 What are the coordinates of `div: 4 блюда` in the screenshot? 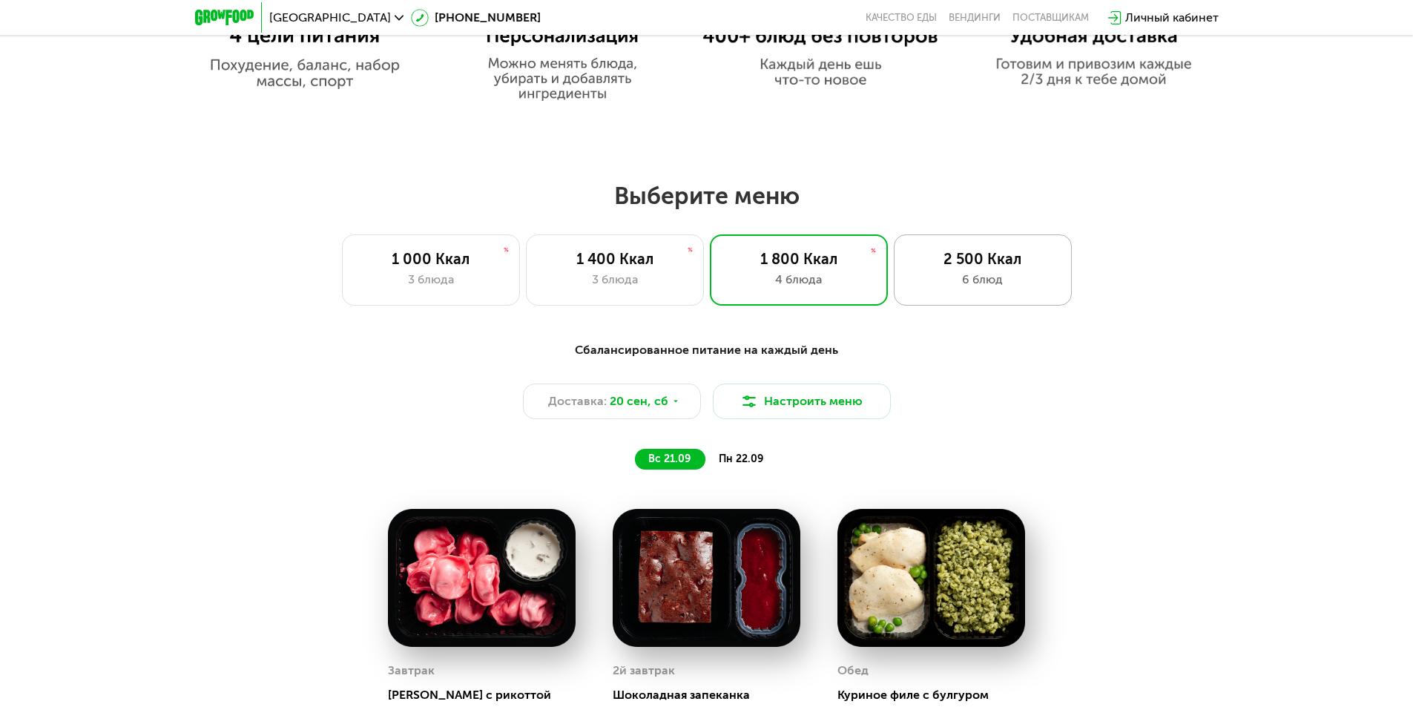 It's located at (799, 280).